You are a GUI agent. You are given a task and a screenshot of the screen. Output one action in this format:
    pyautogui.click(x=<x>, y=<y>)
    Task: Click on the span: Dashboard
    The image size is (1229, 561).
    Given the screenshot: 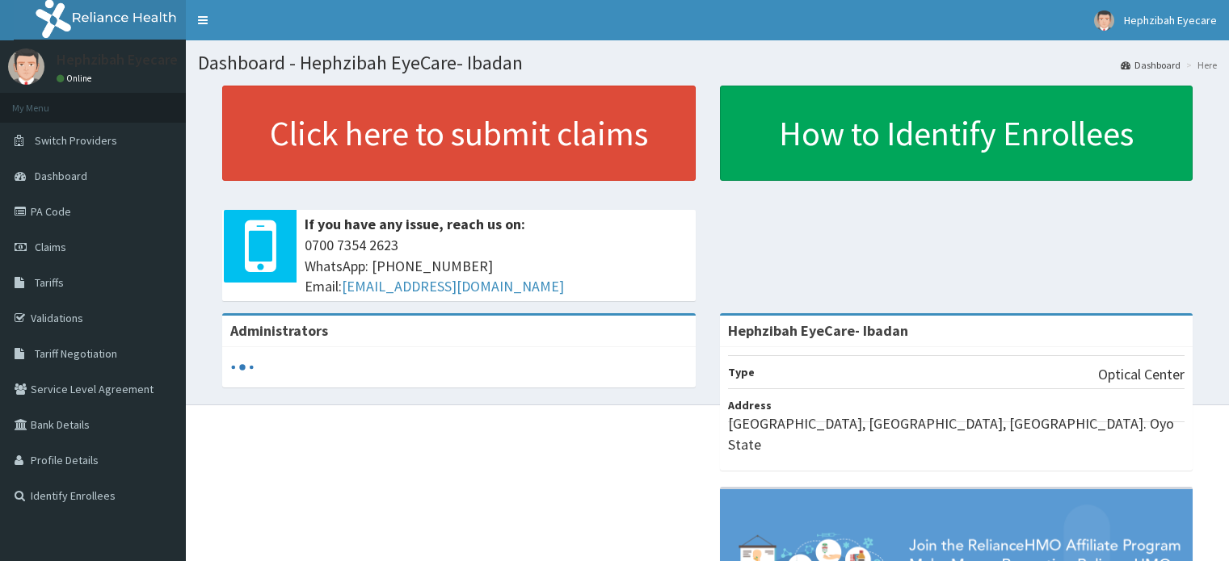 What is the action you would take?
    pyautogui.click(x=61, y=176)
    